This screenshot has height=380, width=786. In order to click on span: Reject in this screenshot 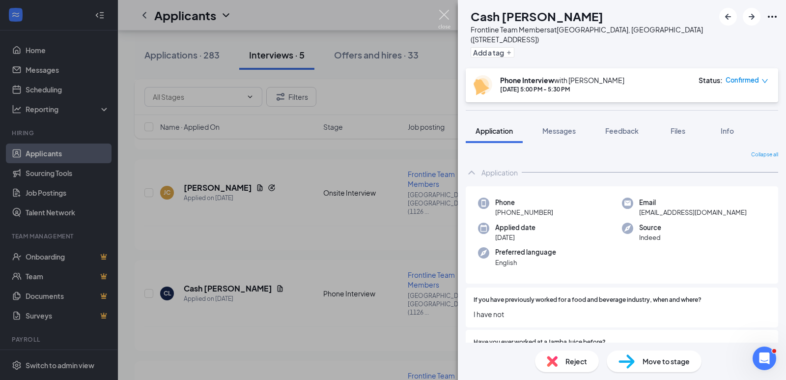, I will do `click(577, 361)`.